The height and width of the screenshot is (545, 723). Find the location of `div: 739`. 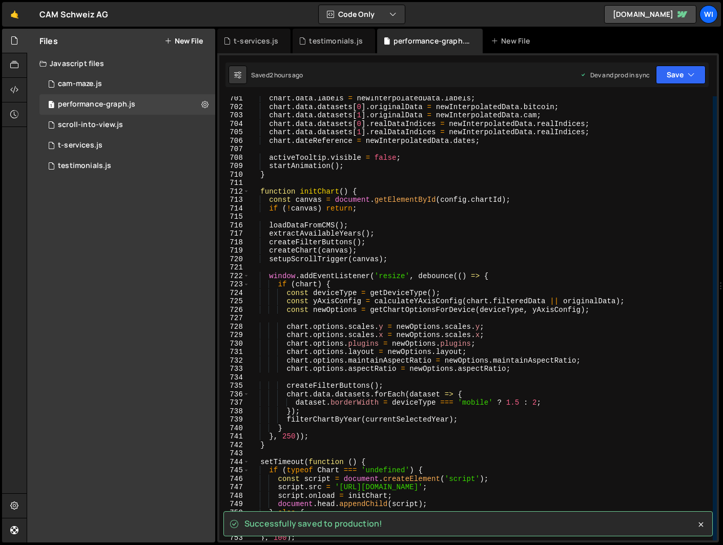

div: 739 is located at coordinates (234, 420).